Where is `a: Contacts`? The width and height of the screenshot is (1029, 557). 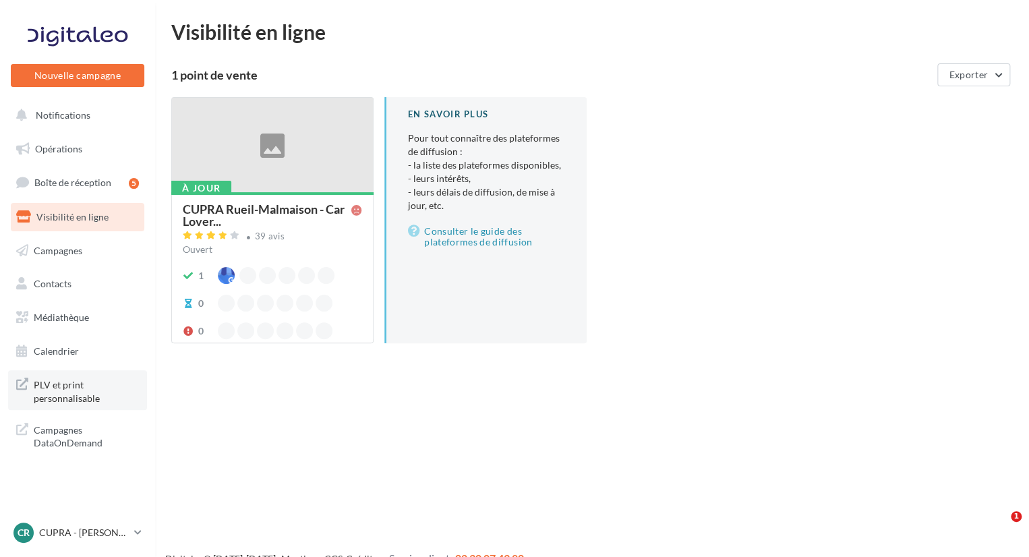 a: Contacts is located at coordinates (78, 284).